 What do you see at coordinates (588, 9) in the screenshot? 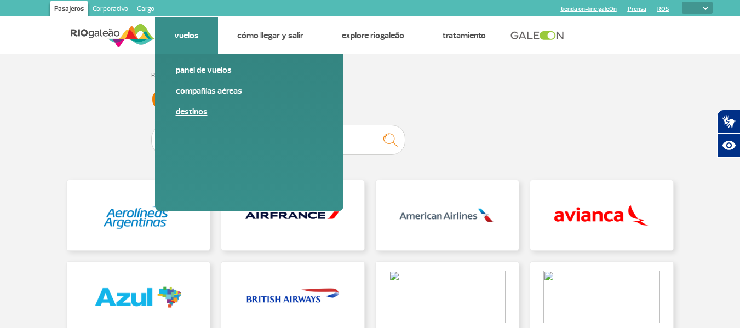
I see `a: tienda on-line galeOn` at bounding box center [588, 9].